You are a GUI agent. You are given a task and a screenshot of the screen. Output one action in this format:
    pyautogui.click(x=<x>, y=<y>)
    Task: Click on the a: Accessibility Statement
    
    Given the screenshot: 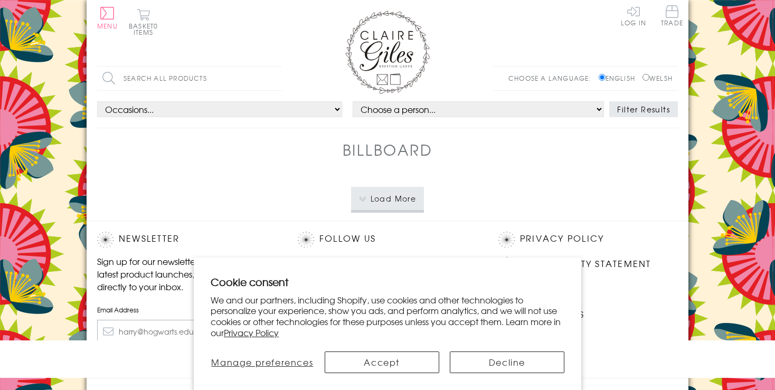 What is the action you would take?
    pyautogui.click(x=585, y=264)
    